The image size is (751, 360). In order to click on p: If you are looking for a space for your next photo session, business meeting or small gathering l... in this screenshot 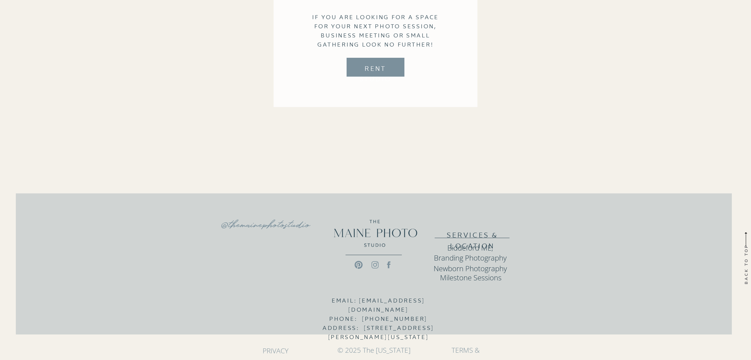, I will do `click(375, 25)`.